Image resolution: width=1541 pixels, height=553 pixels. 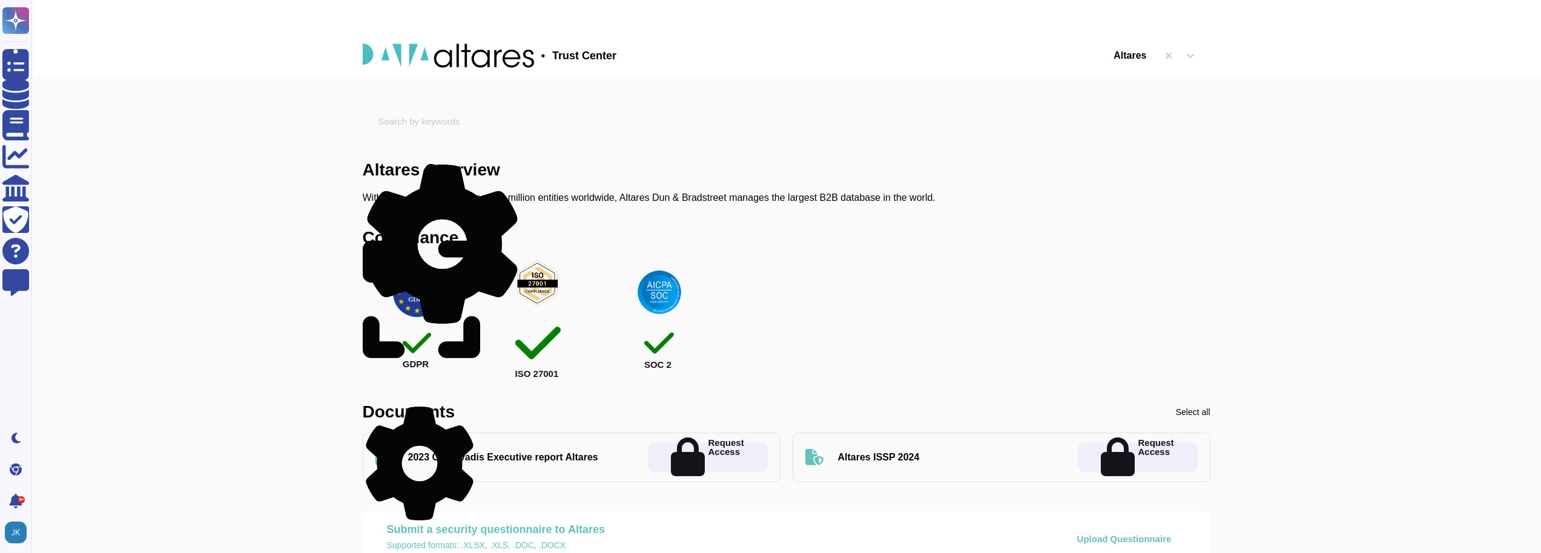 What do you see at coordinates (409, 412) in the screenshot?
I see `div: Documents` at bounding box center [409, 412].